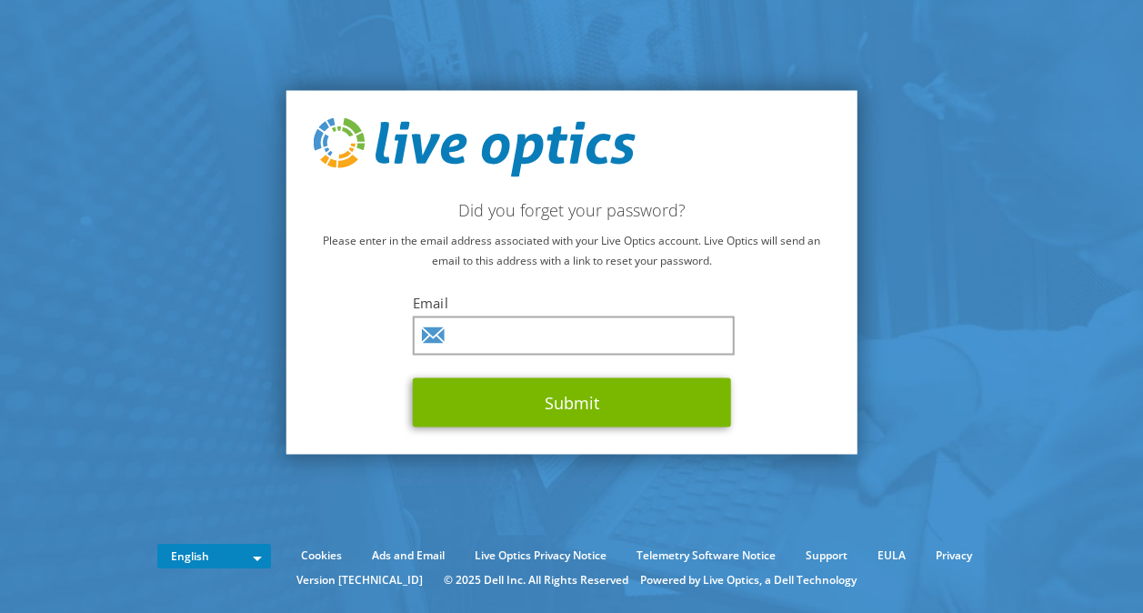 This screenshot has width=1143, height=613. What do you see at coordinates (572, 403) in the screenshot?
I see `button: Submit` at bounding box center [572, 403].